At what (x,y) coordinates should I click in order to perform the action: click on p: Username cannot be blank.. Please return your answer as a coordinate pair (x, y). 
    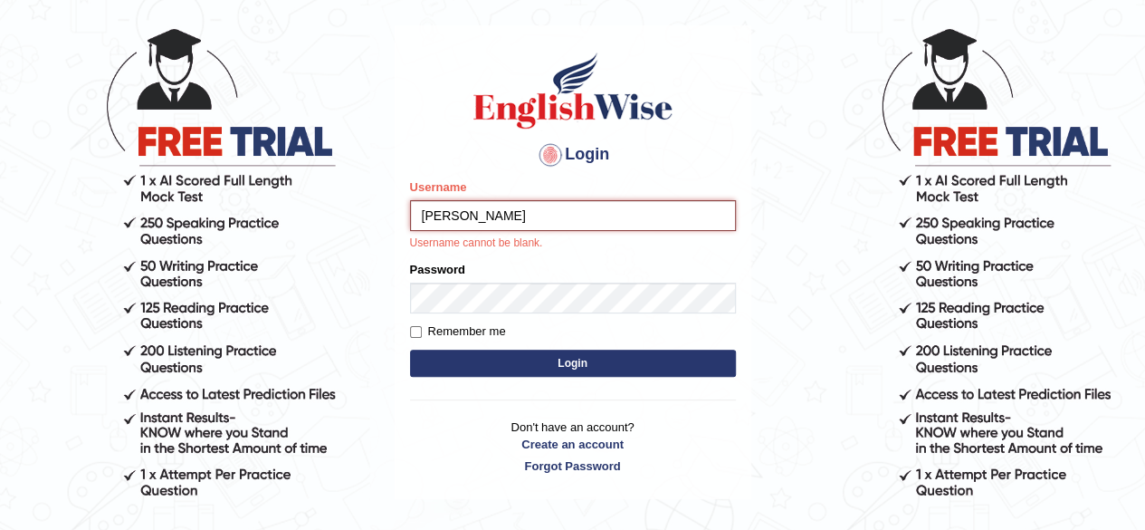
    Looking at the image, I should click on (573, 244).